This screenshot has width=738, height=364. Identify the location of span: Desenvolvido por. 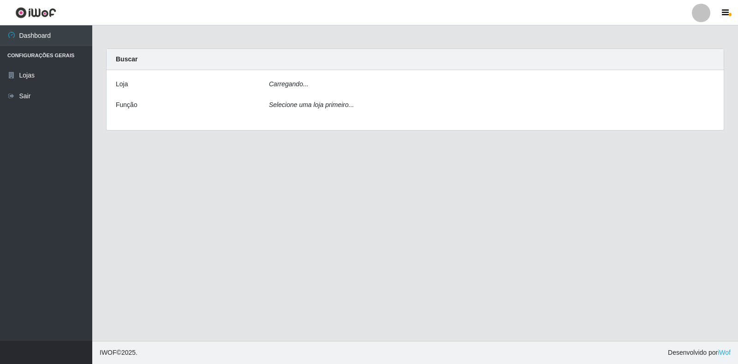
(700, 353).